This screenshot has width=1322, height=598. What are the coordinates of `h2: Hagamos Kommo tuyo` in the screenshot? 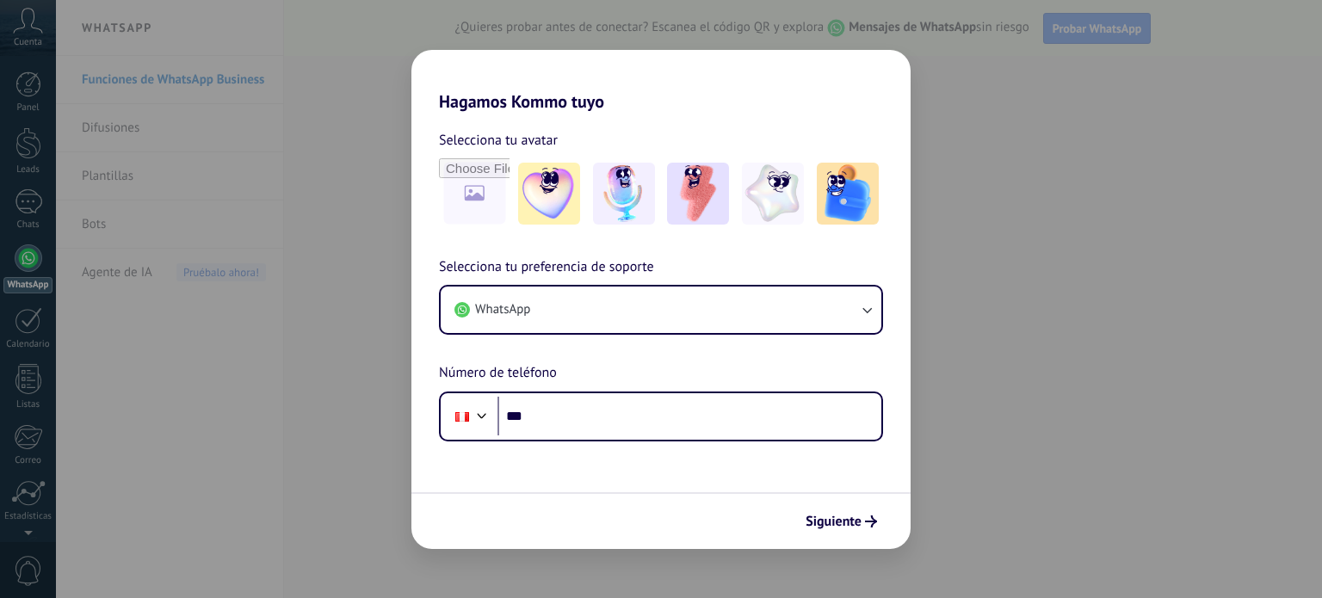 It's located at (661, 81).